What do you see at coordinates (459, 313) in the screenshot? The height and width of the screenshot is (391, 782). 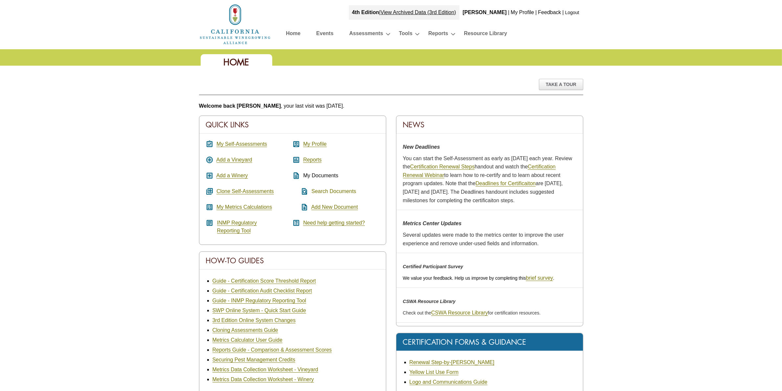 I see `a: CSWA Resource Library` at bounding box center [459, 313].